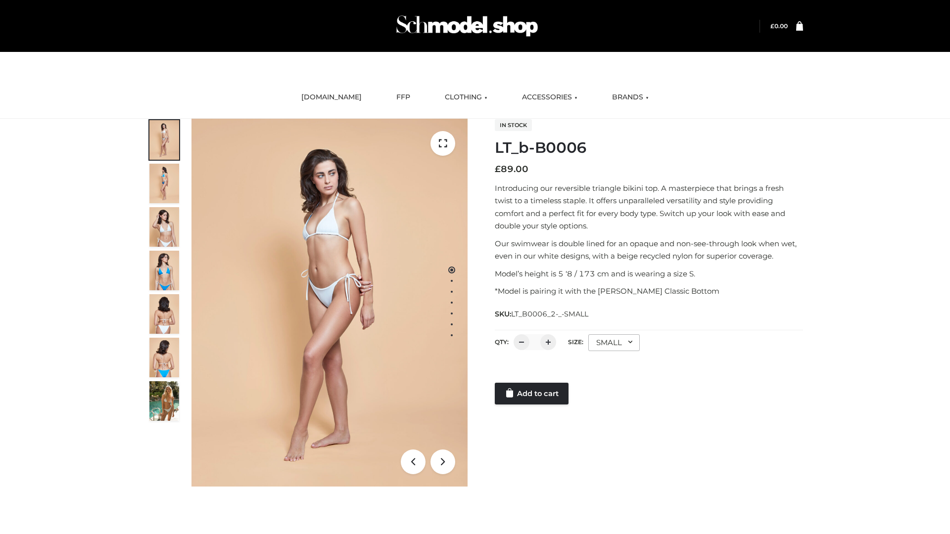 Image resolution: width=950 pixels, height=534 pixels. I want to click on p: Our swimwear is double lined for an opaque and non-see-through look when wet, even in our white d..., so click(649, 250).